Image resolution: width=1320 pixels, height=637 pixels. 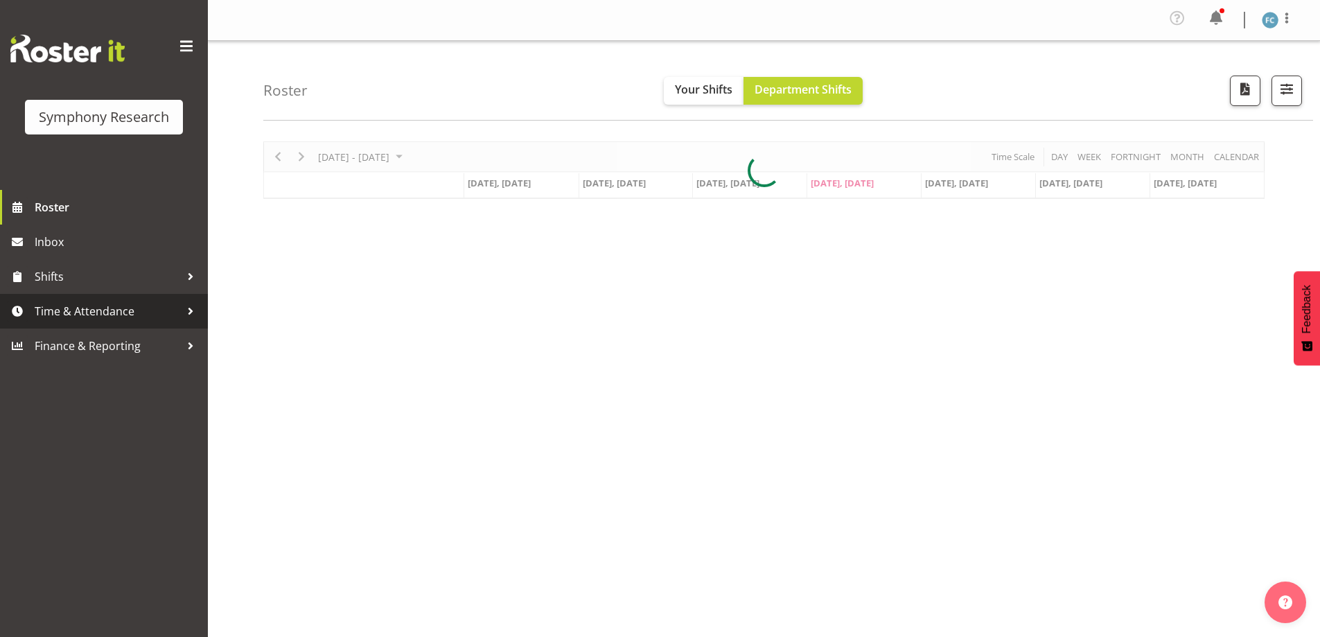 I want to click on span: Feedback, so click(x=1307, y=309).